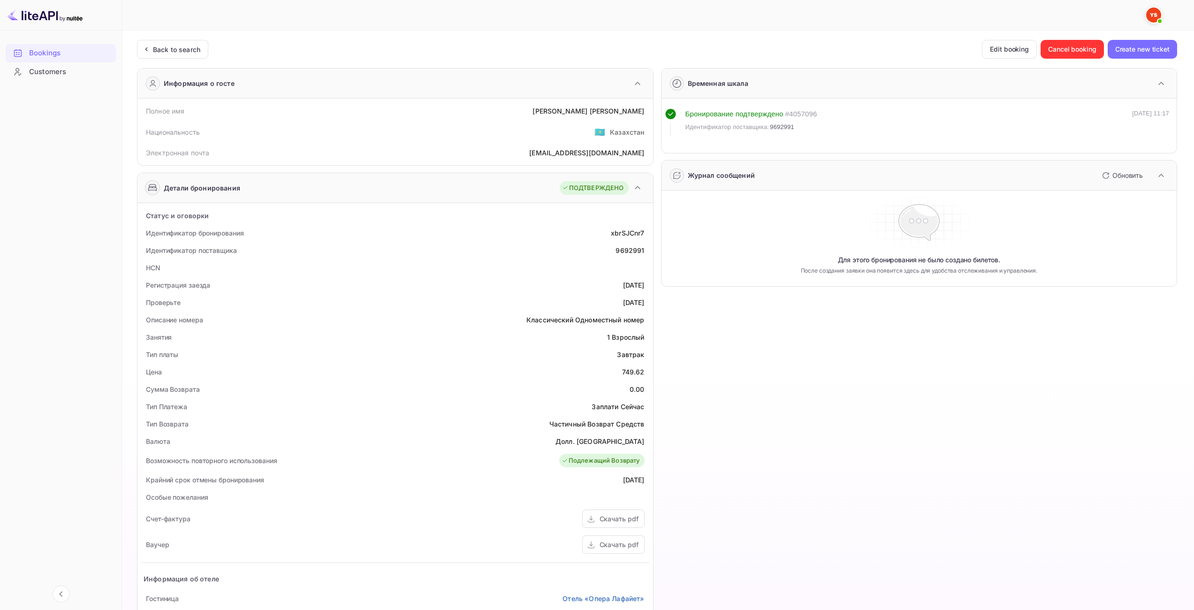  What do you see at coordinates (735, 114) in the screenshot?
I see `div: Бронирование подтверждено` at bounding box center [735, 114].